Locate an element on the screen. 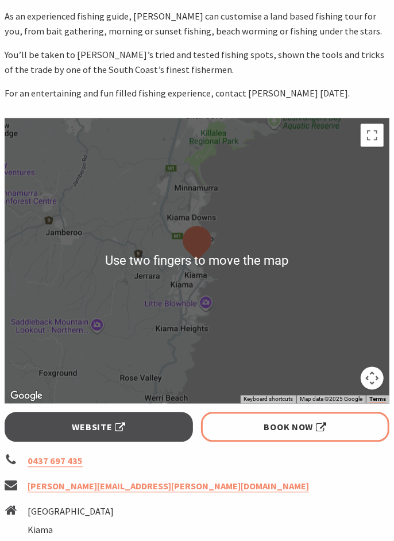 Image resolution: width=394 pixels, height=541 pixels. a: Website is located at coordinates (99, 427).